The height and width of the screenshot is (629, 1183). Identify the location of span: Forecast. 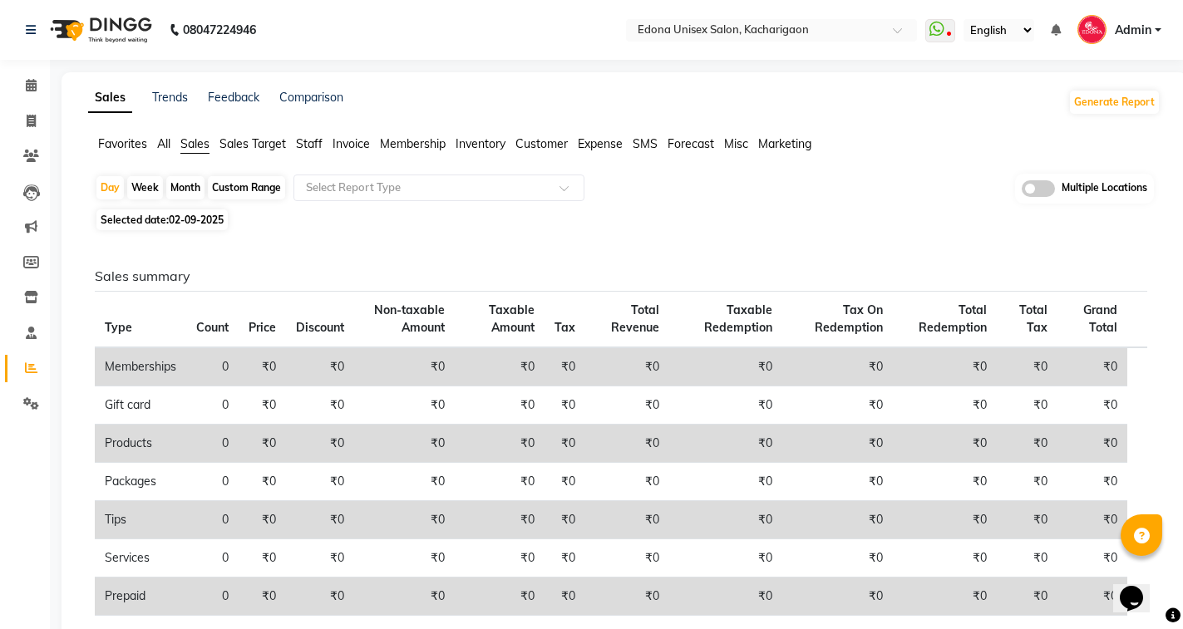
(691, 144).